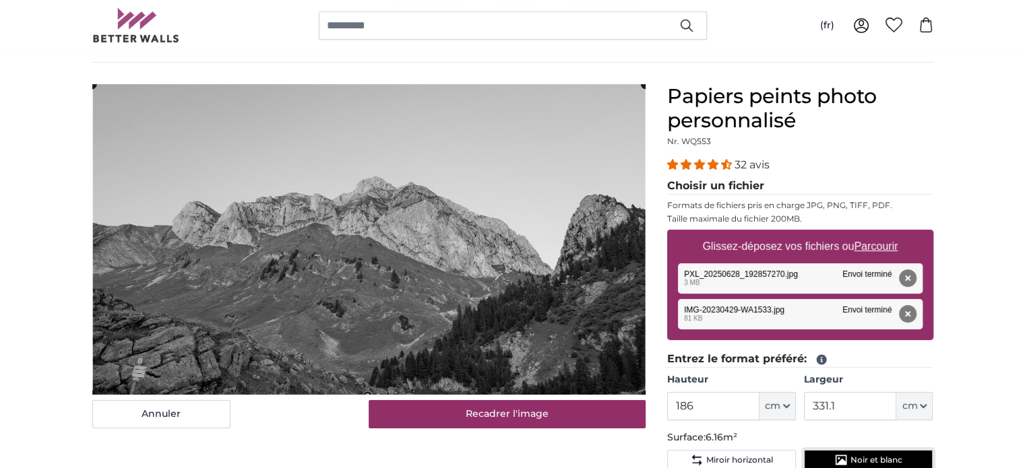  What do you see at coordinates (876, 460) in the screenshot?
I see `span: Noir et blanc` at bounding box center [876, 460].